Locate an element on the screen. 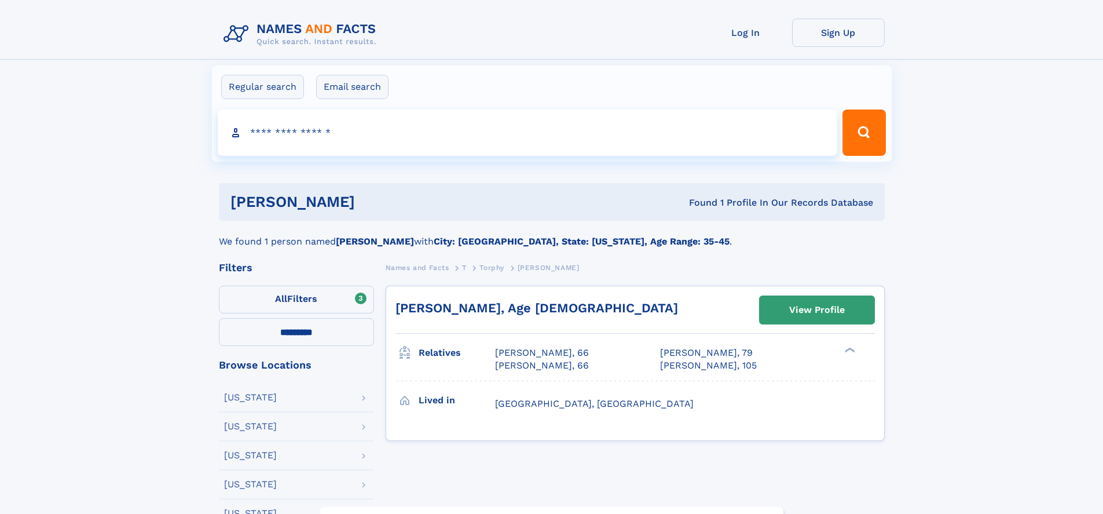  div: Filters is located at coordinates (297, 268).